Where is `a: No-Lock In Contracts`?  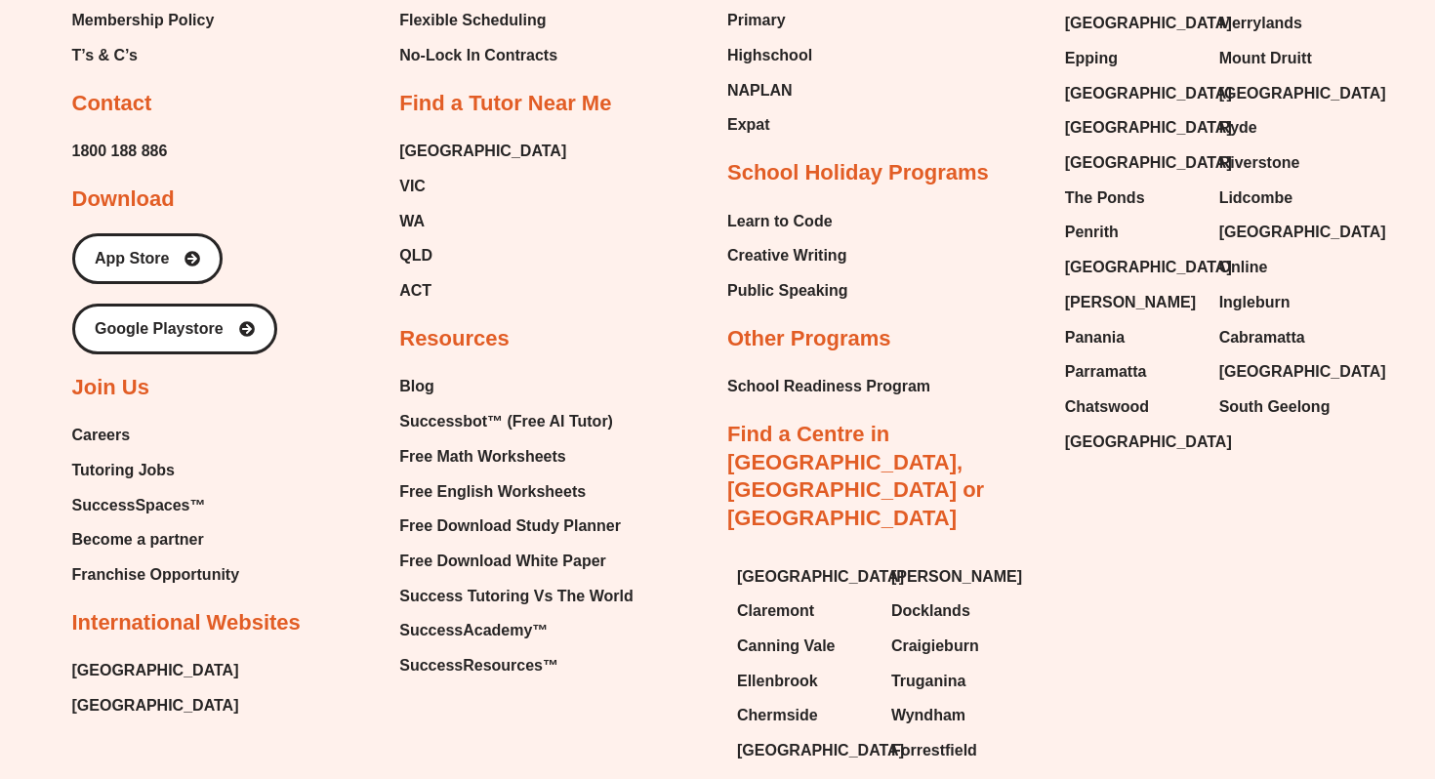
a: No-Lock In Contracts is located at coordinates (482, 56).